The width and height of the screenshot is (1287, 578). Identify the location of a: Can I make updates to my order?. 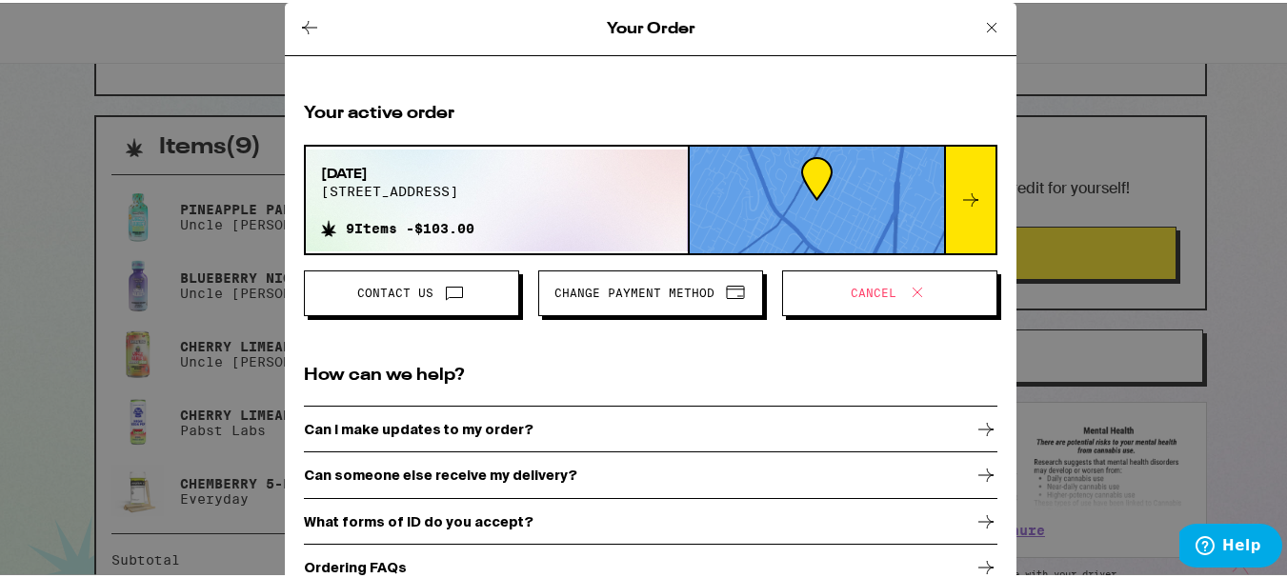
(650, 427).